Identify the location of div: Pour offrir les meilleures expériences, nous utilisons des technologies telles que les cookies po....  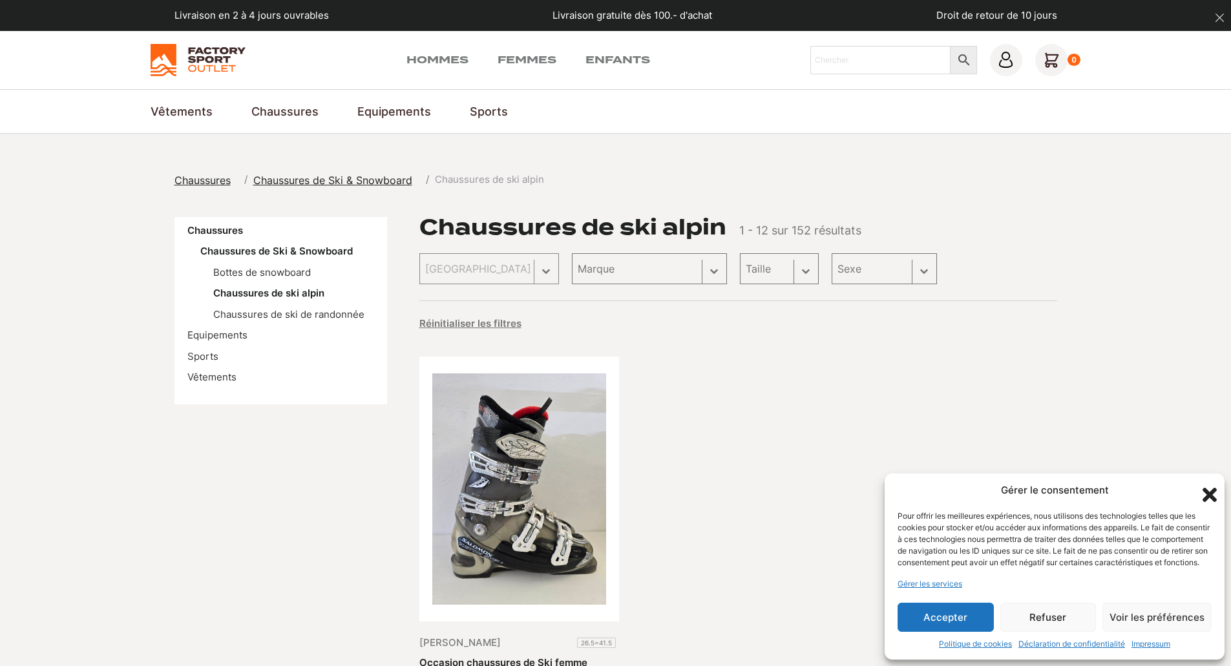
(1054, 540).